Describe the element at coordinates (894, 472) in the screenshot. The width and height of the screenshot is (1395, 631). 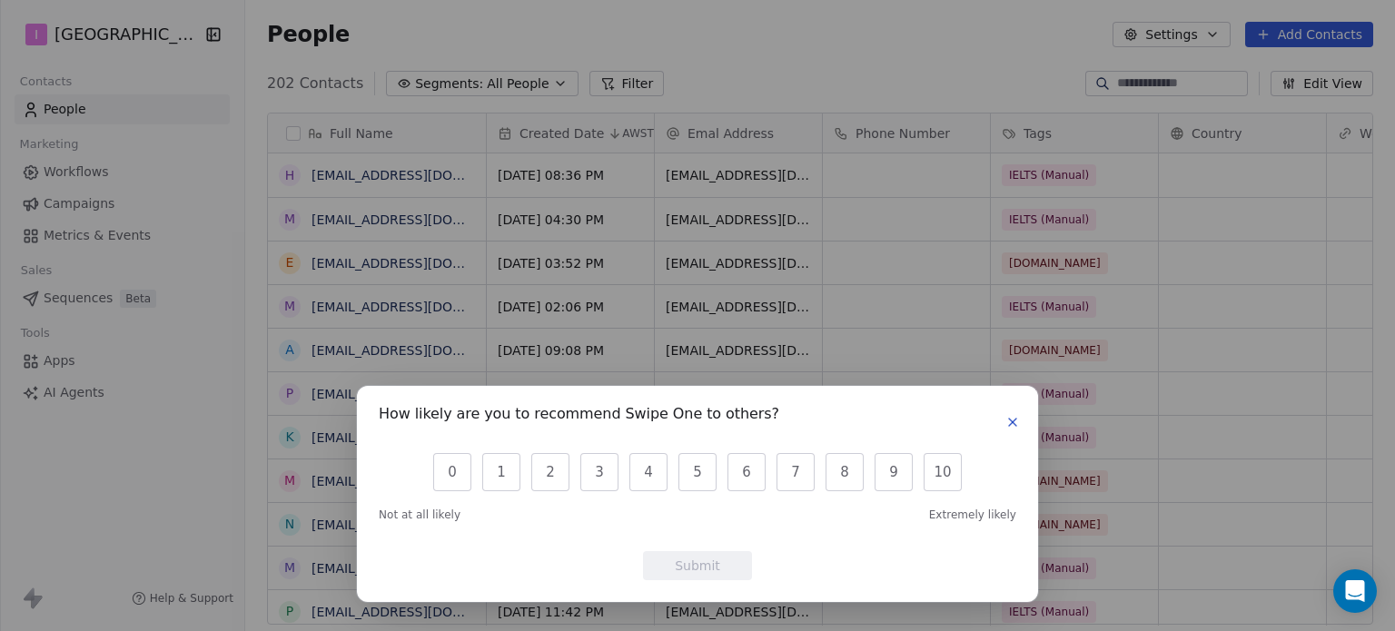
I see `button: 9` at that location.